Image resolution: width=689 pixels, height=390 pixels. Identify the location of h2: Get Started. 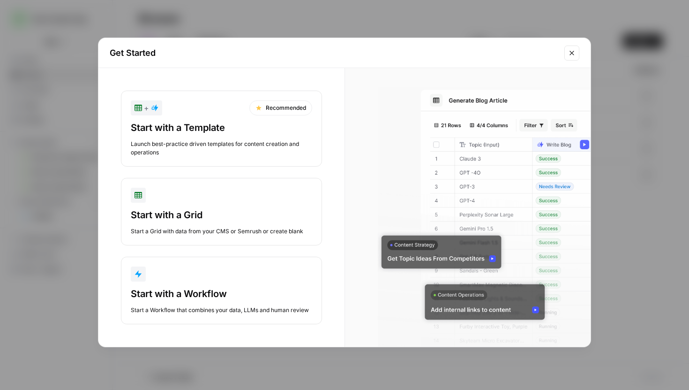
(334, 53).